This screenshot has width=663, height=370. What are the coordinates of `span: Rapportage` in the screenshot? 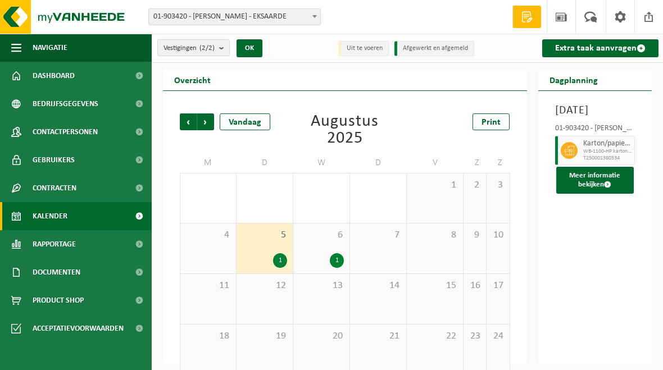 It's located at (54, 244).